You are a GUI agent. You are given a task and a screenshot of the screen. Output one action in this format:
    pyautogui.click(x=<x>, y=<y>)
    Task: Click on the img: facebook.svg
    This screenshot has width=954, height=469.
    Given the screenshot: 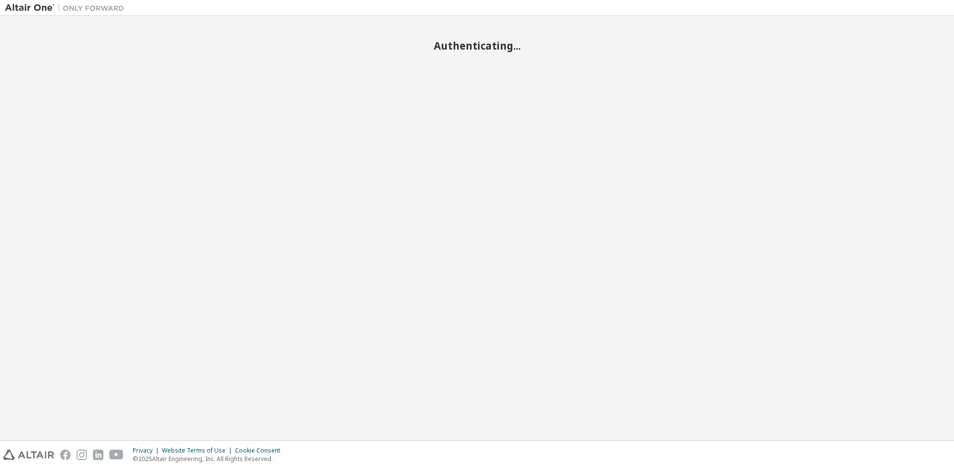 What is the action you would take?
    pyautogui.click(x=65, y=455)
    